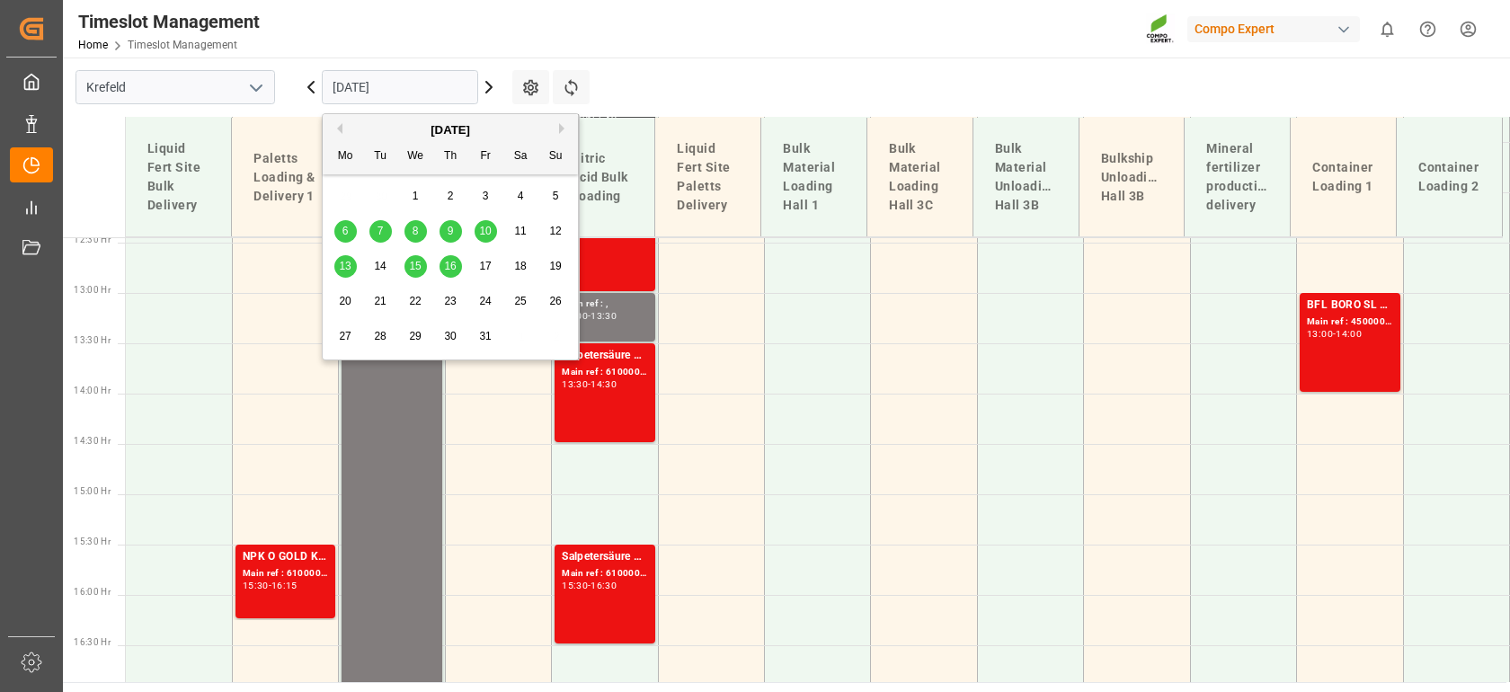  What do you see at coordinates (450, 231) in the screenshot?
I see `div: Choose Thursday, October 9th, 2025` at bounding box center [450, 231].